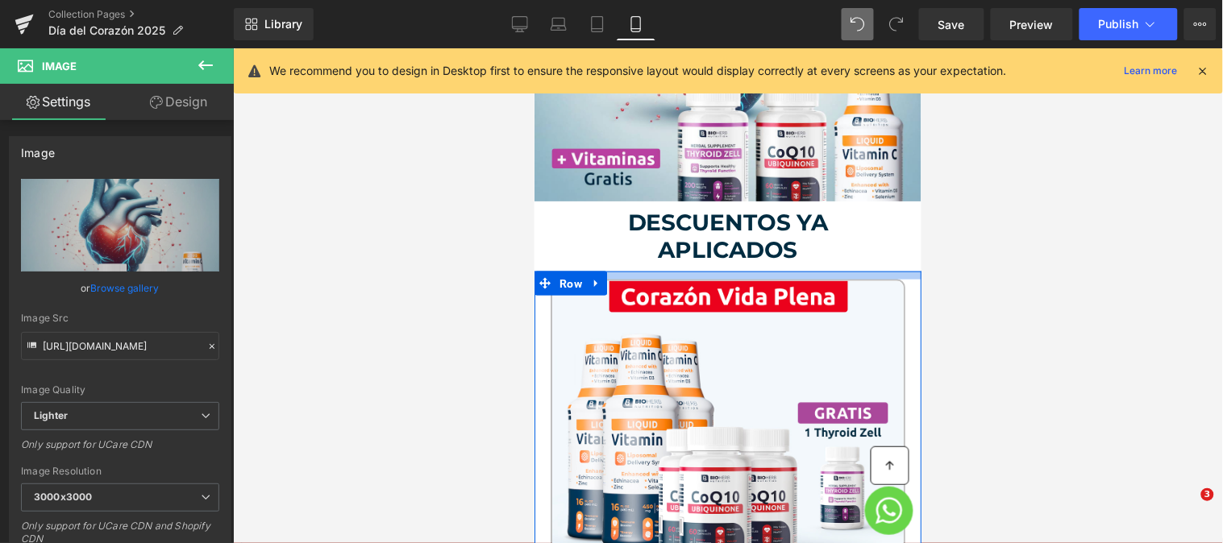  I want to click on a: Learn more, so click(1151, 71).